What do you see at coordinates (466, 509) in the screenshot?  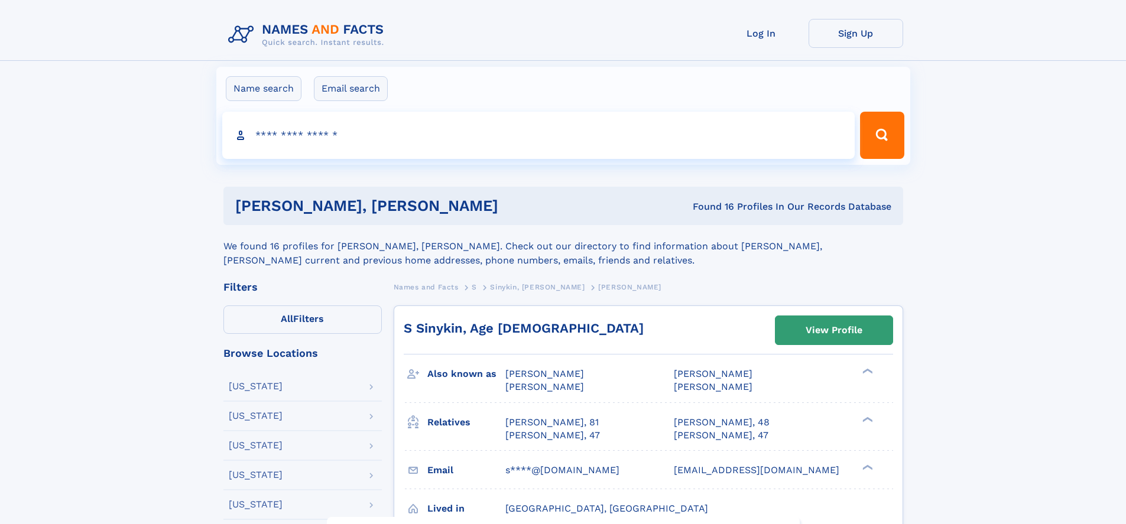 I see `h3: Lived in` at bounding box center [466, 509].